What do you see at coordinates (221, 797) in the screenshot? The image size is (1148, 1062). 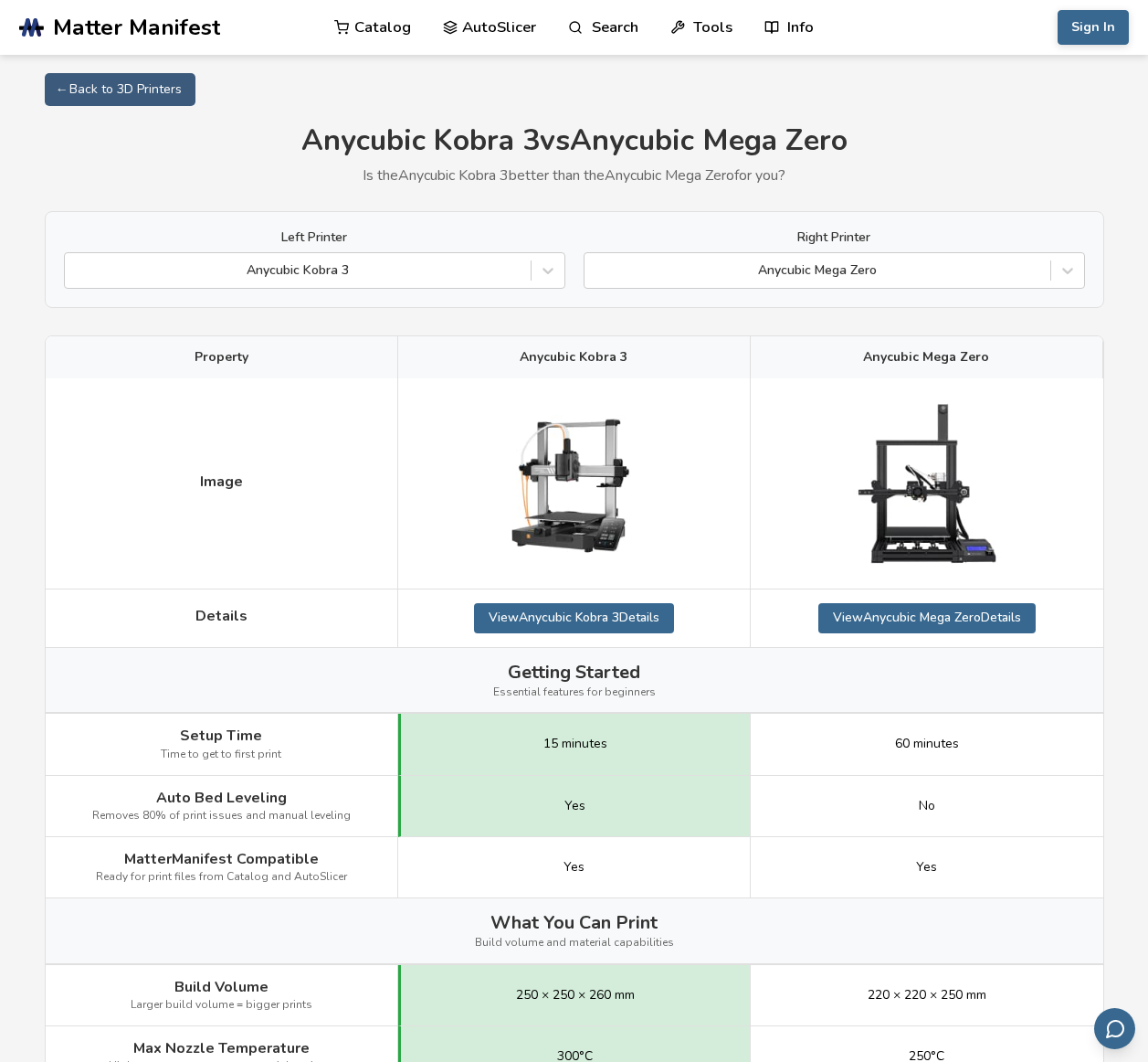 I see `span: Auto Bed Leveling` at bounding box center [221, 797].